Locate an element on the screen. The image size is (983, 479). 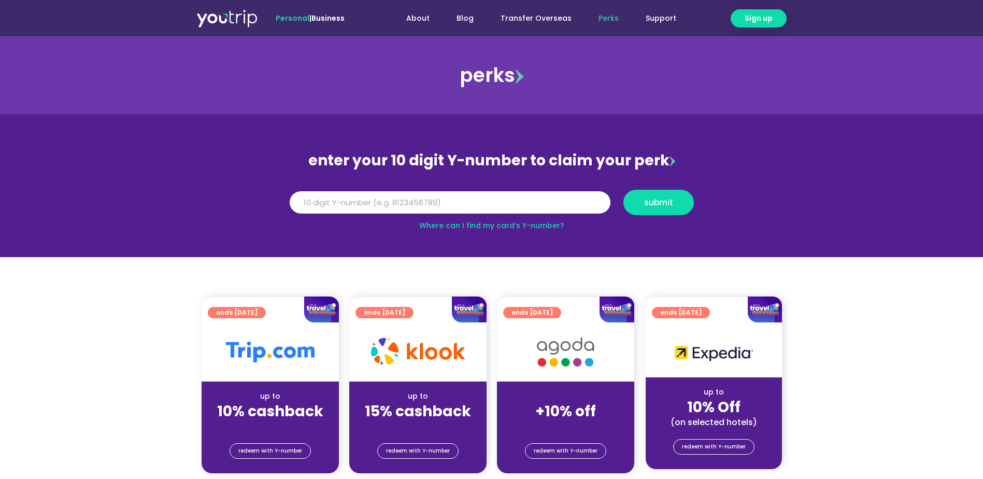
div: enter your 10 digit Y-number to claim your perk is located at coordinates (492, 161).